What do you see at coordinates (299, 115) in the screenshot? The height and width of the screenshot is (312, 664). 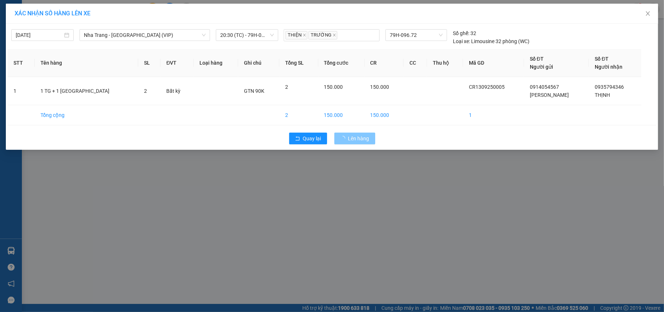 I see `td: 2` at bounding box center [299, 115].